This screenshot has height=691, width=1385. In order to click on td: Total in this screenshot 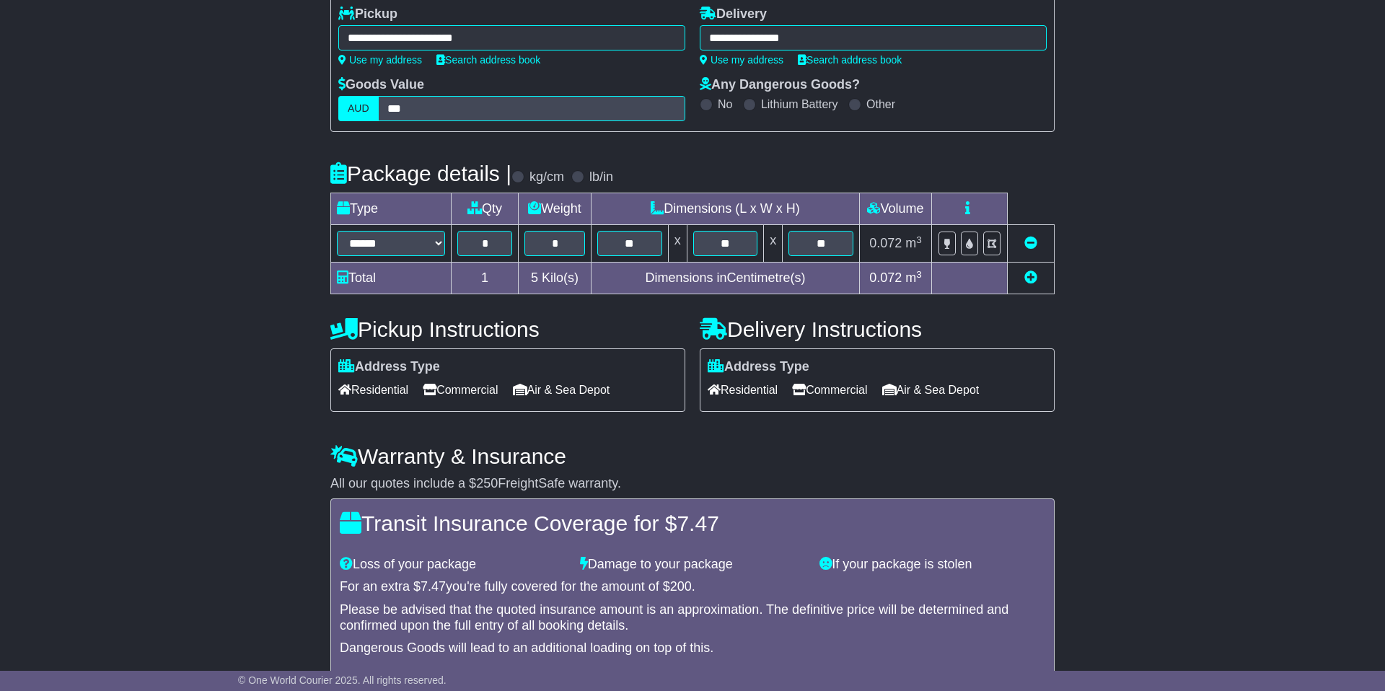, I will do `click(391, 278)`.